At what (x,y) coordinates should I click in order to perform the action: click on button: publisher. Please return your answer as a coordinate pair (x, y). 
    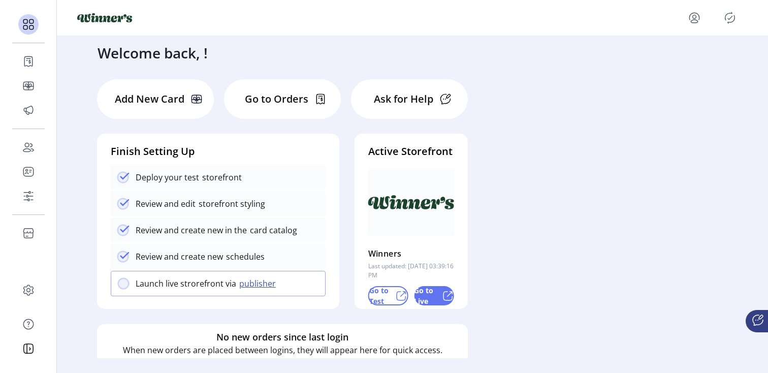
    Looking at the image, I should click on (259, 283).